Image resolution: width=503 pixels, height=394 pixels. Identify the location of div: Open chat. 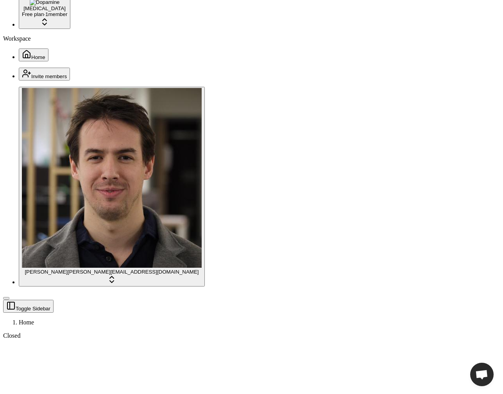
(482, 374).